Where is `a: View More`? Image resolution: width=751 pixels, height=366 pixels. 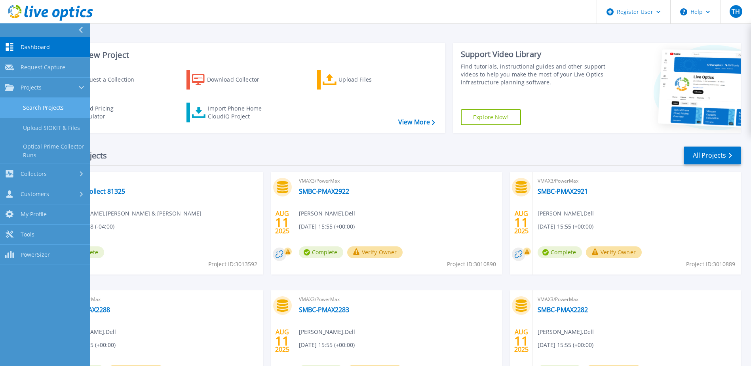 a: View More is located at coordinates (416, 122).